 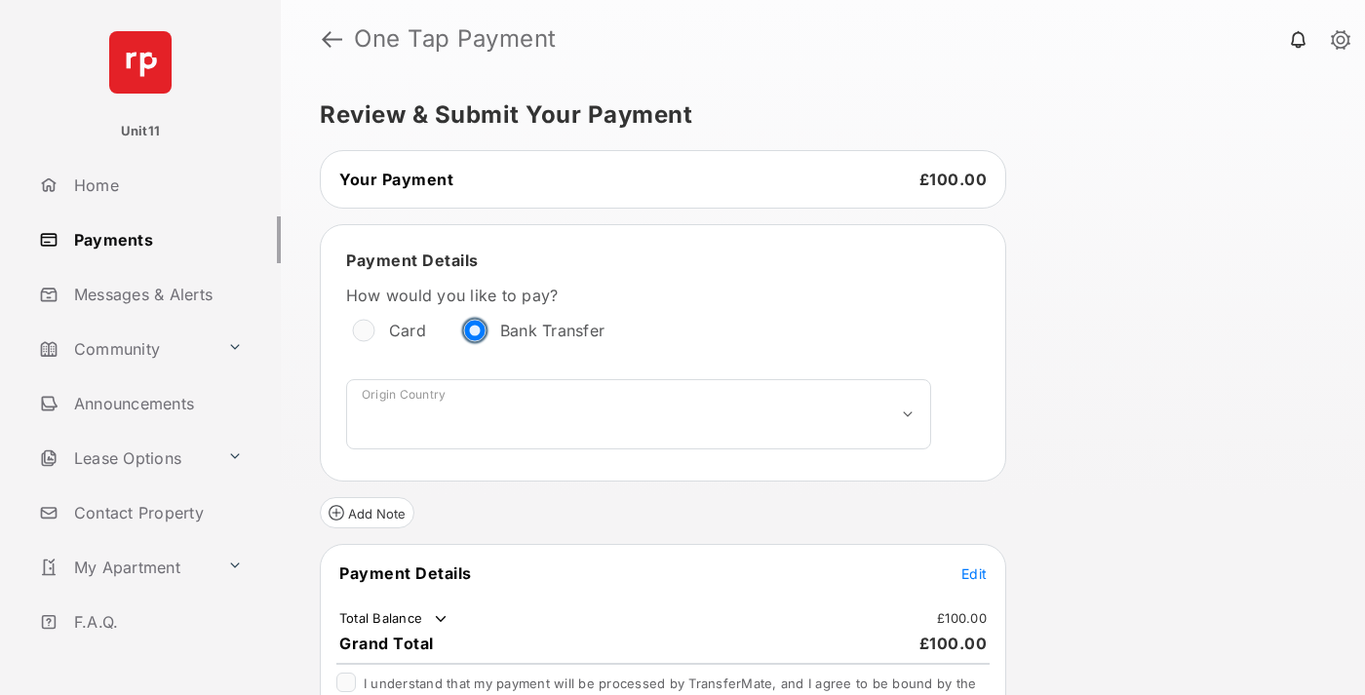 I want to click on a: Lease Options, so click(x=125, y=458).